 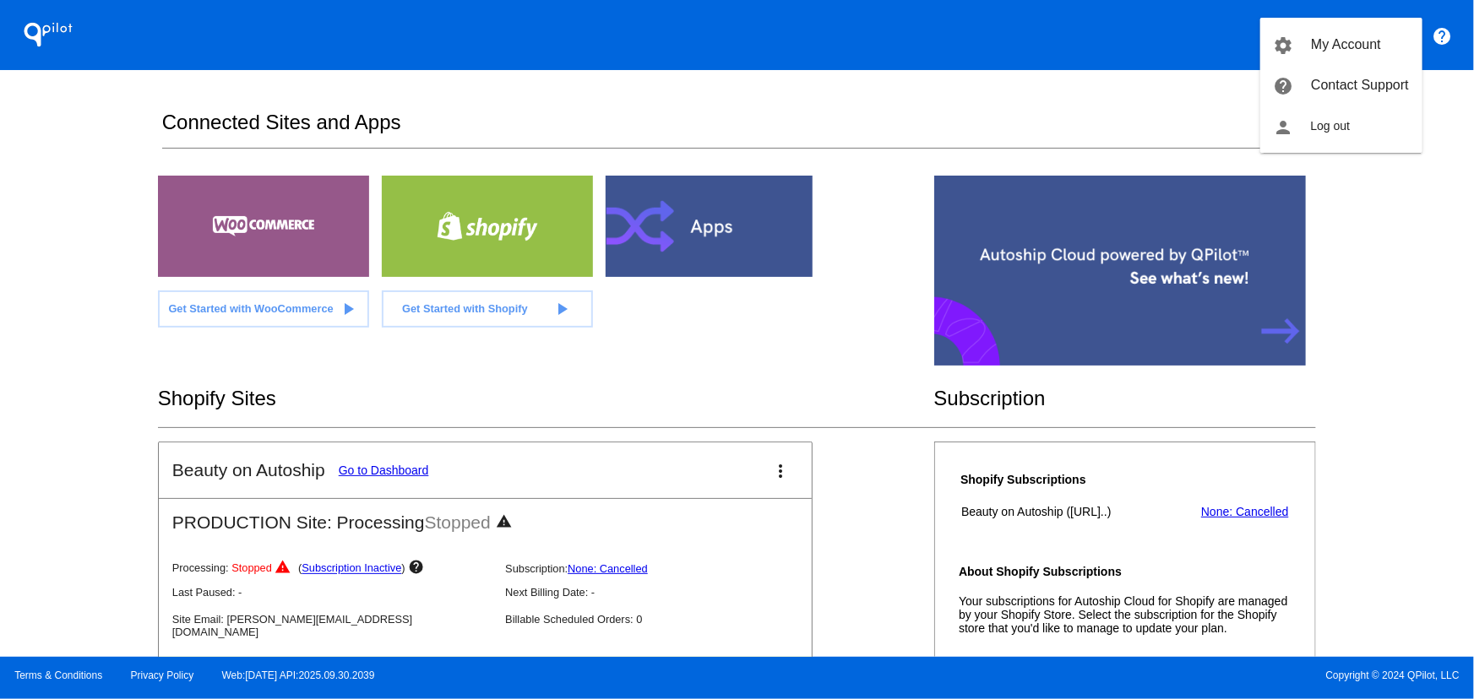 I want to click on span: Log out, so click(x=1330, y=126).